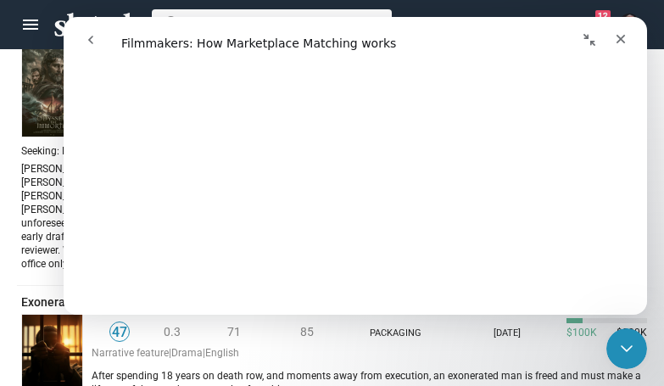 The height and width of the screenshot is (386, 664). Describe the element at coordinates (52, 92) in the screenshot. I see `img: Odysseus the Immortal` at that location.